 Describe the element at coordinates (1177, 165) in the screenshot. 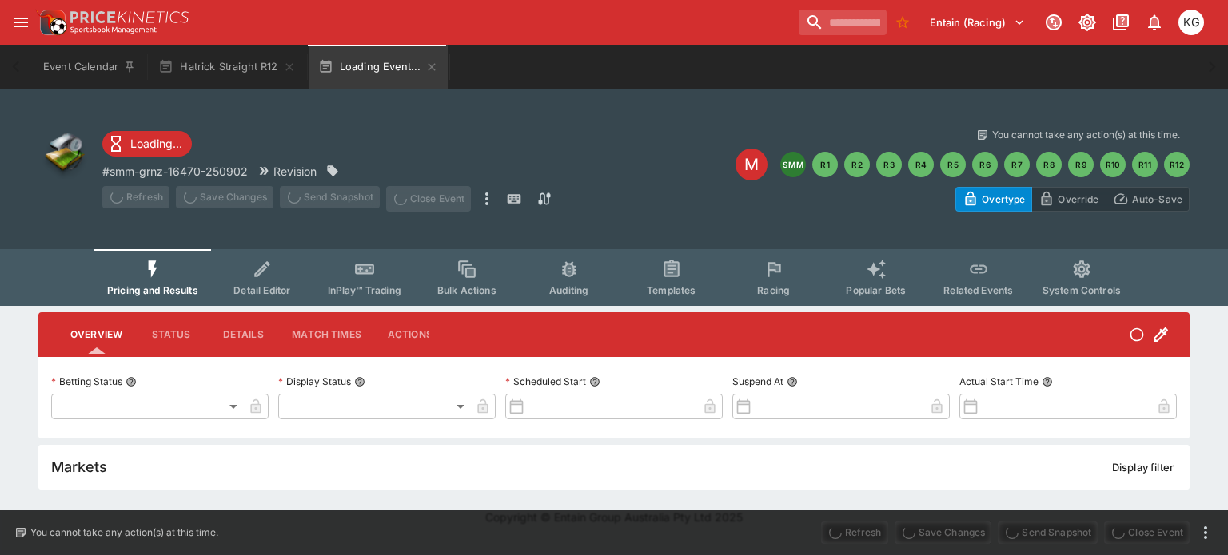

I see `button: R12` at that location.